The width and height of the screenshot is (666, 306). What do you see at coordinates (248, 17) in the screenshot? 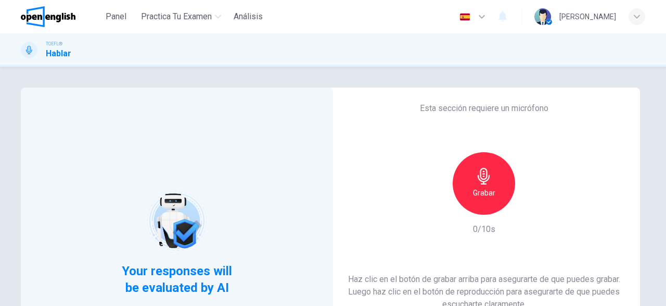
I see `span: Análisis` at bounding box center [248, 17].